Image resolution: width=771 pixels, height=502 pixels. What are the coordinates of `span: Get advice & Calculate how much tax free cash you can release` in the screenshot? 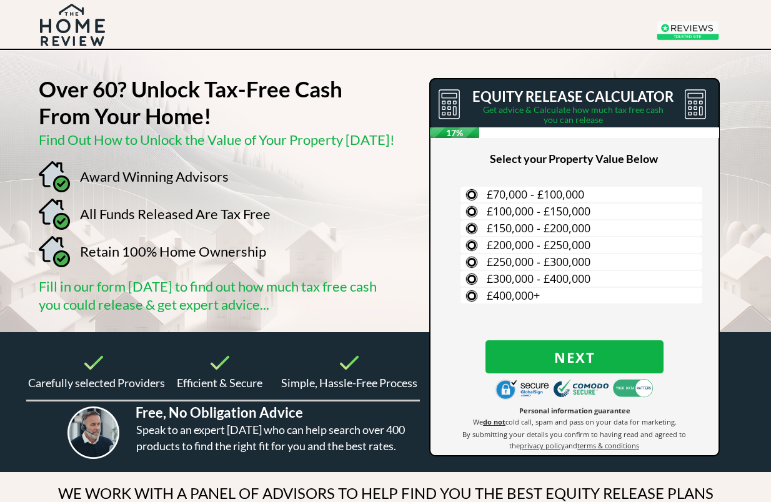 It's located at (573, 114).